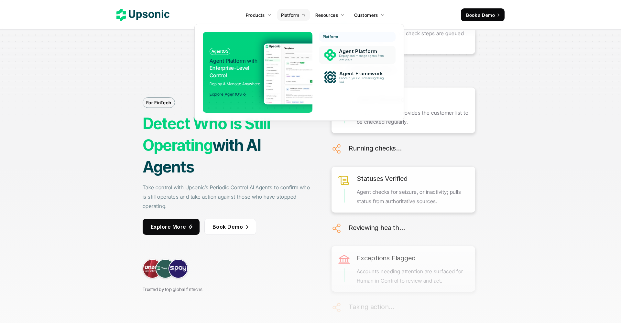 The height and width of the screenshot is (323, 621). I want to click on p: Accounts needing attention are surfaced for Human in Control to review and act., so click(413, 277).